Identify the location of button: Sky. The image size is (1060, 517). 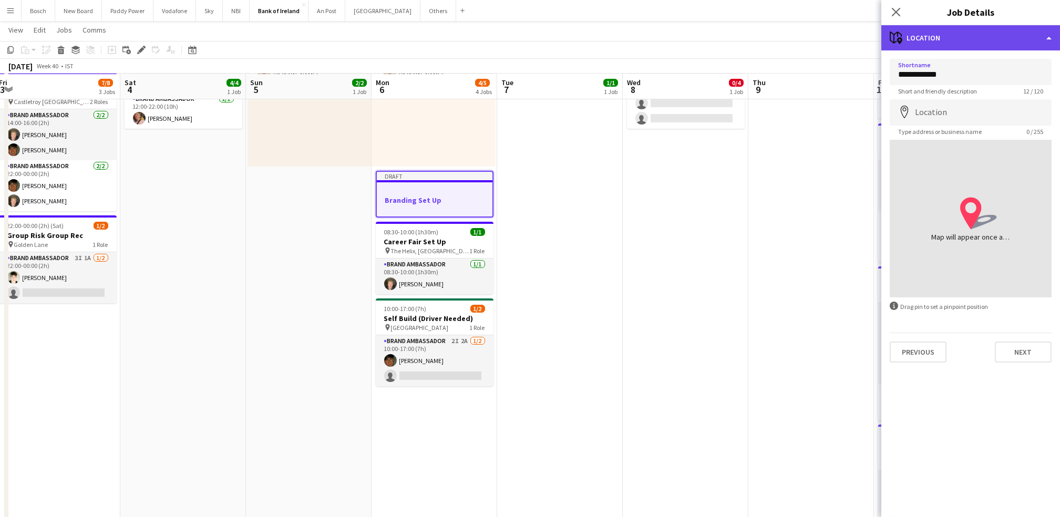
(209, 11).